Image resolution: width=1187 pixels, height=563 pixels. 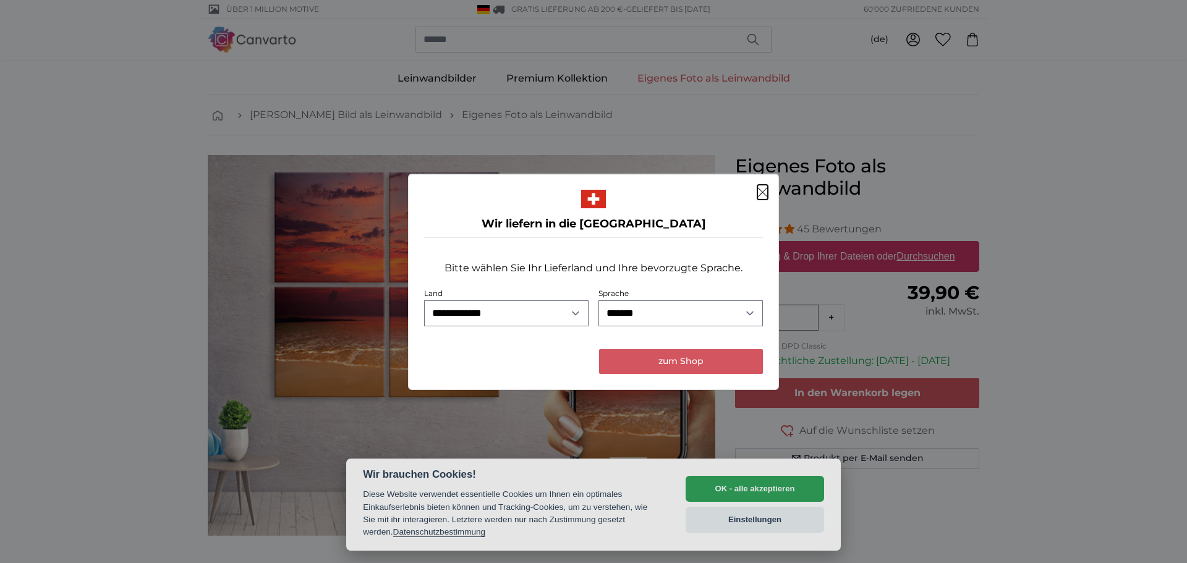 What do you see at coordinates (594, 199) in the screenshot?
I see `img: Schweiz` at bounding box center [594, 199].